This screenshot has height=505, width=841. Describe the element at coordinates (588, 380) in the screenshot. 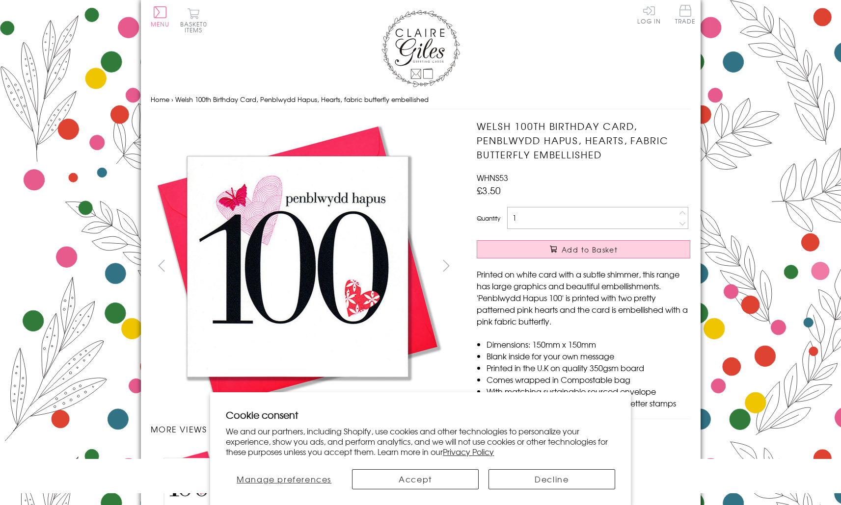

I see `li: Comes wrapped in Compostable bag` at that location.